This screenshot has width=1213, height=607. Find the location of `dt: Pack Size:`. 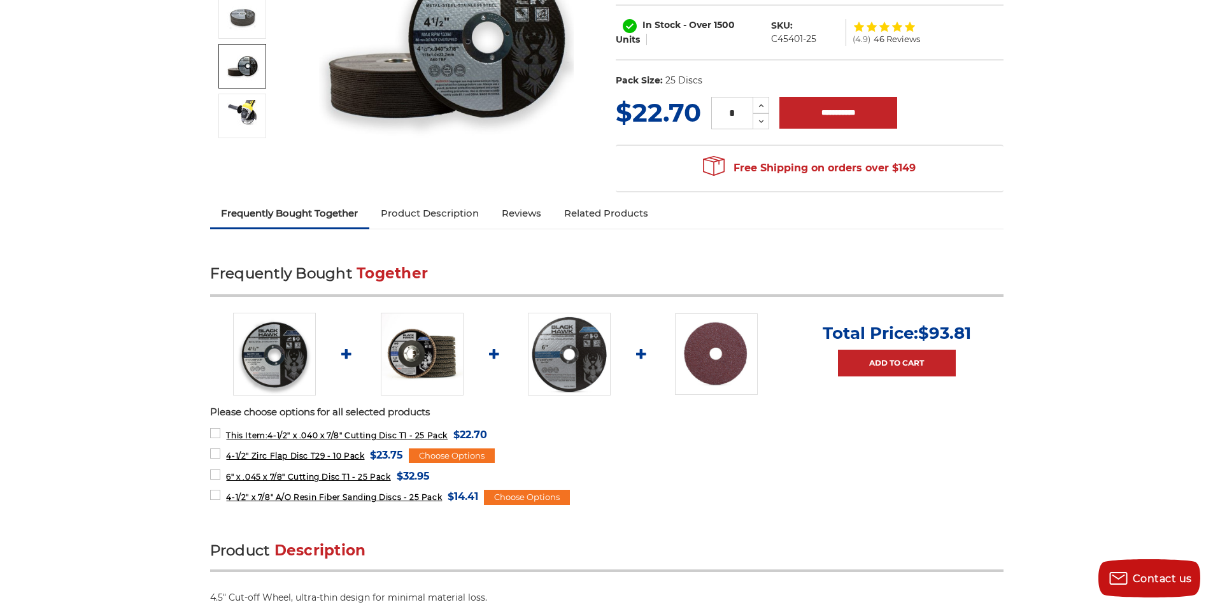

dt: Pack Size: is located at coordinates (639, 80).